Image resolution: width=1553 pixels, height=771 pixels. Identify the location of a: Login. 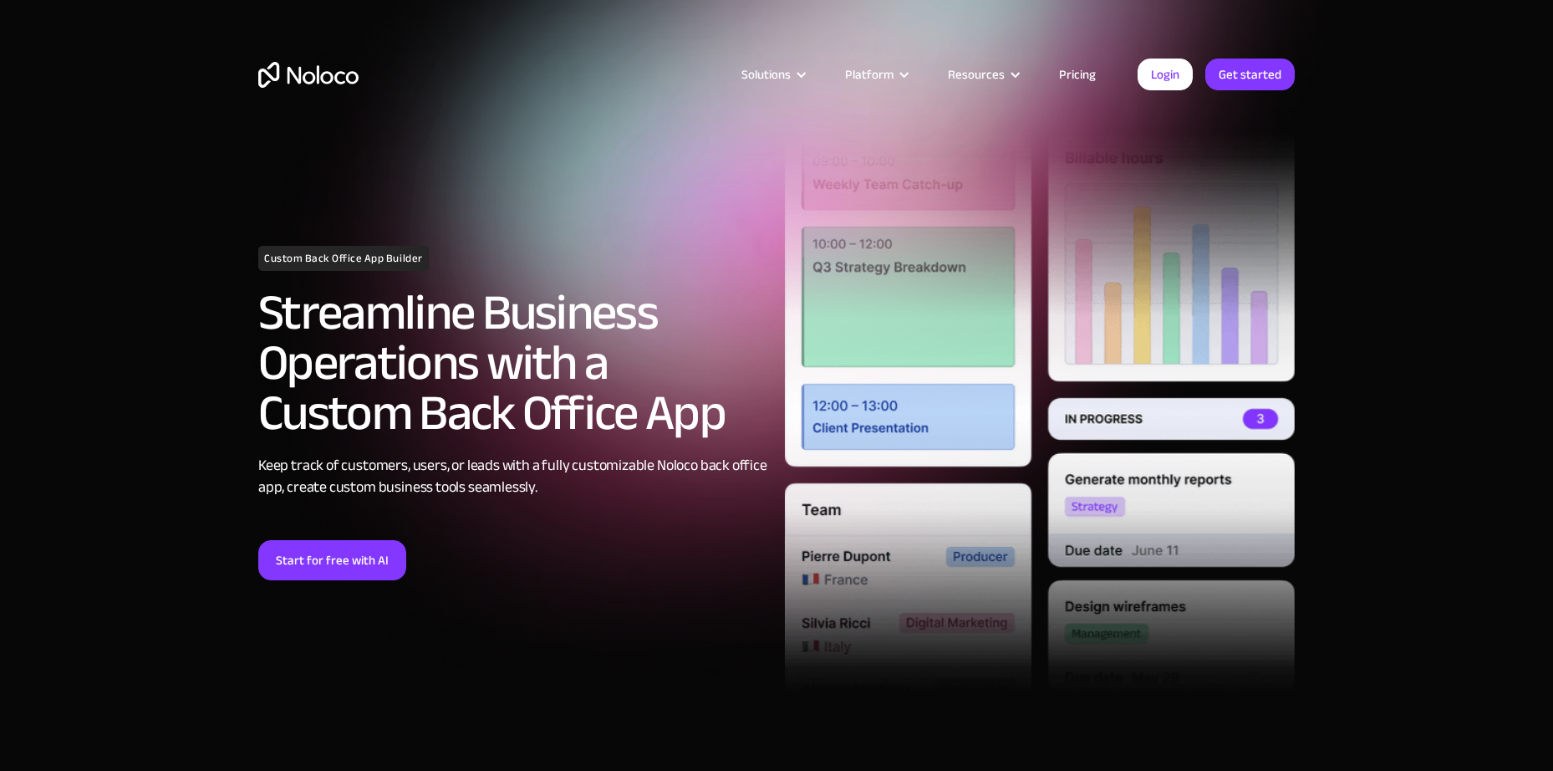
(1165, 74).